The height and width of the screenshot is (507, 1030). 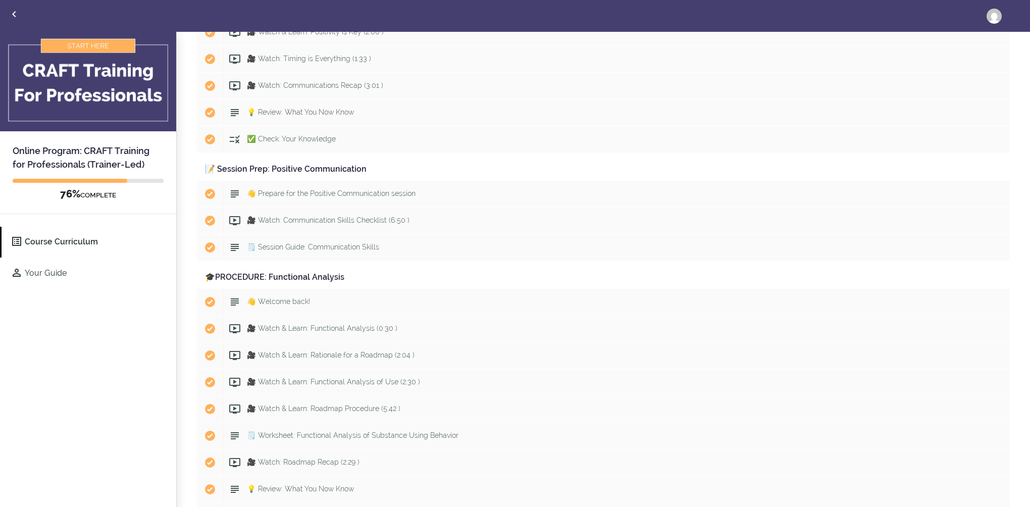 What do you see at coordinates (70, 194) in the screenshot?
I see `span: 76%` at bounding box center [70, 194].